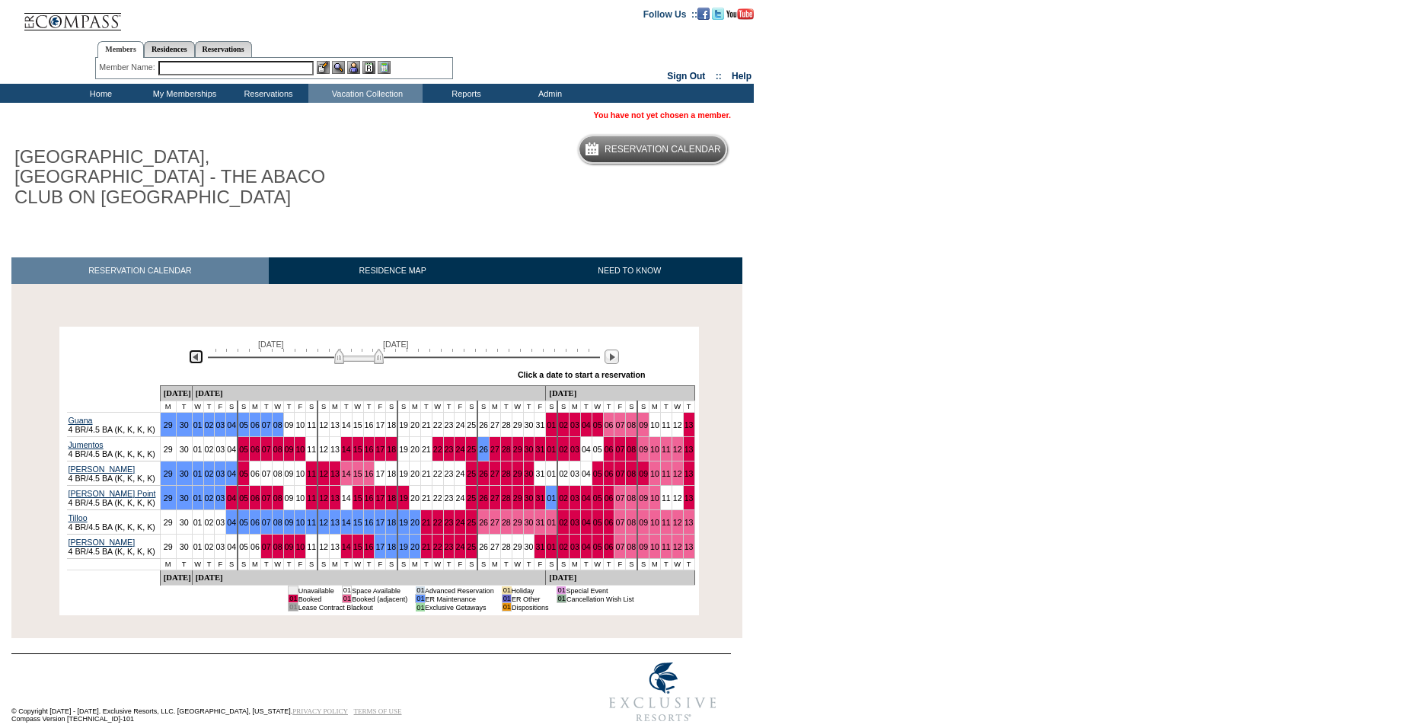 This screenshot has width=1420, height=728. What do you see at coordinates (78, 518) in the screenshot?
I see `a: Tilloo` at bounding box center [78, 518].